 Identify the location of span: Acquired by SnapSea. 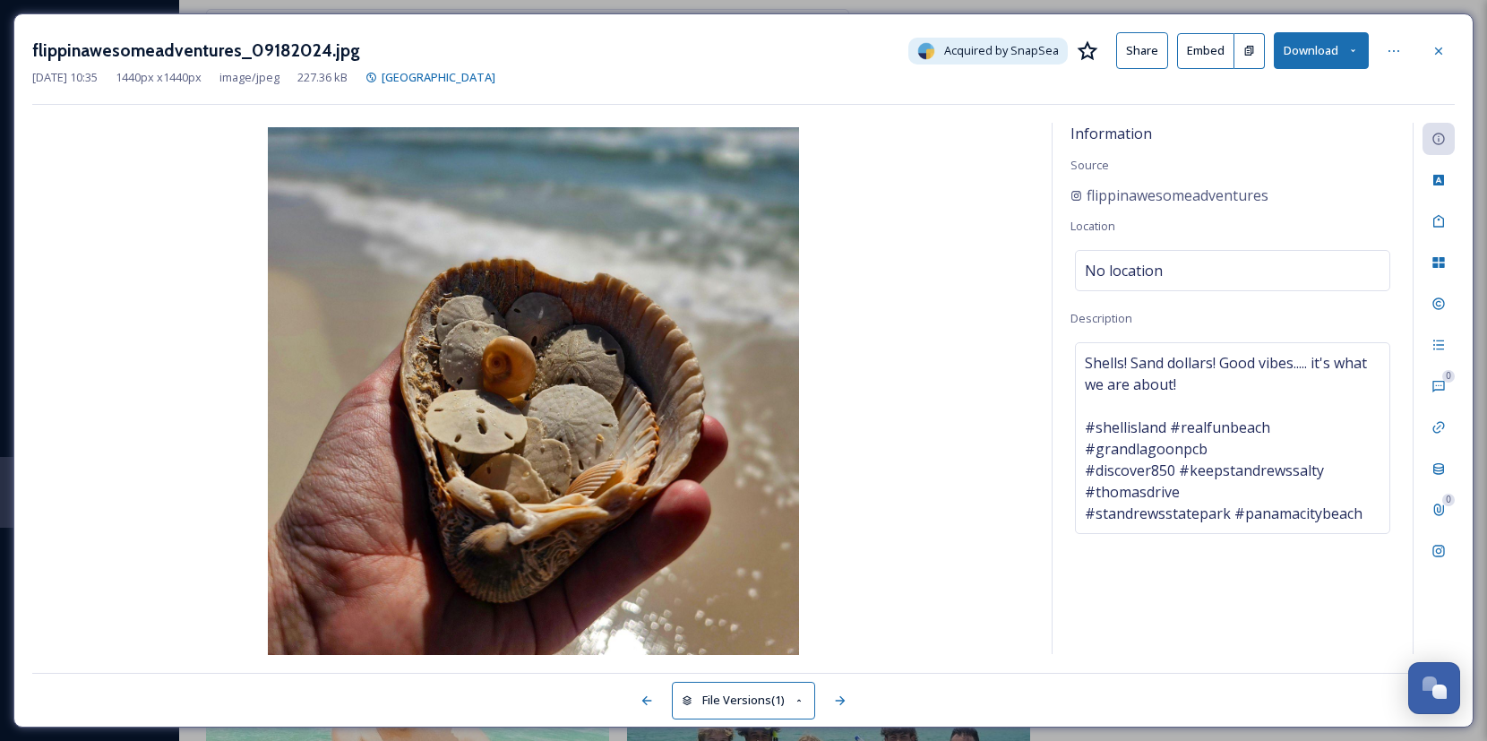
(1001, 50).